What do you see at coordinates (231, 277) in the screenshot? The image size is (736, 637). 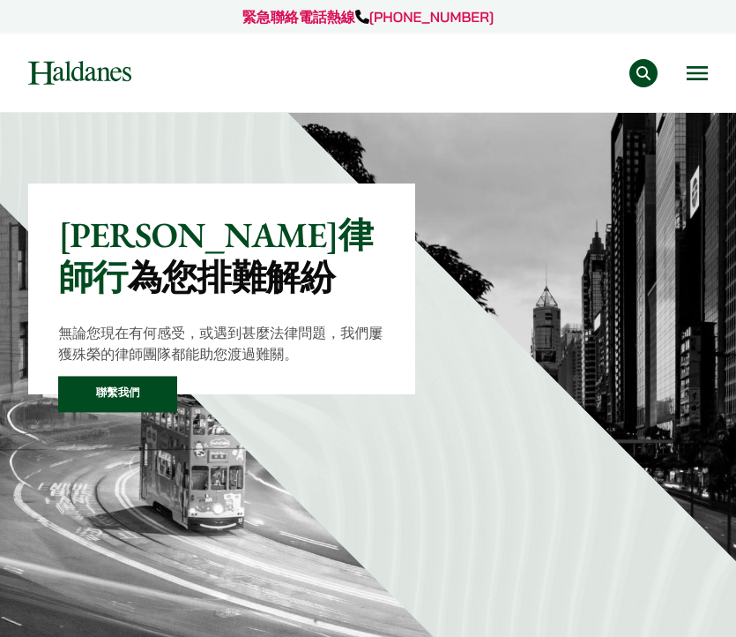 I see `mark: 為您排難解紛` at bounding box center [231, 277].